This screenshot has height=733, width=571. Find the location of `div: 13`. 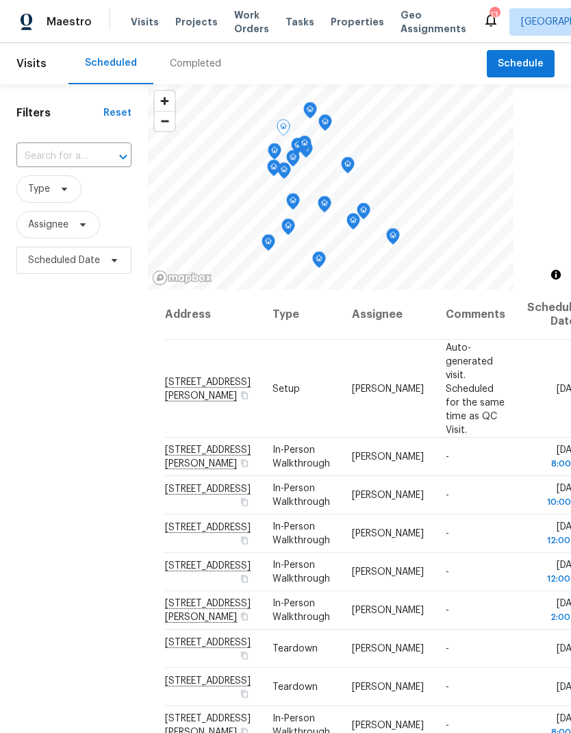

div: 13 is located at coordinates (495, 15).